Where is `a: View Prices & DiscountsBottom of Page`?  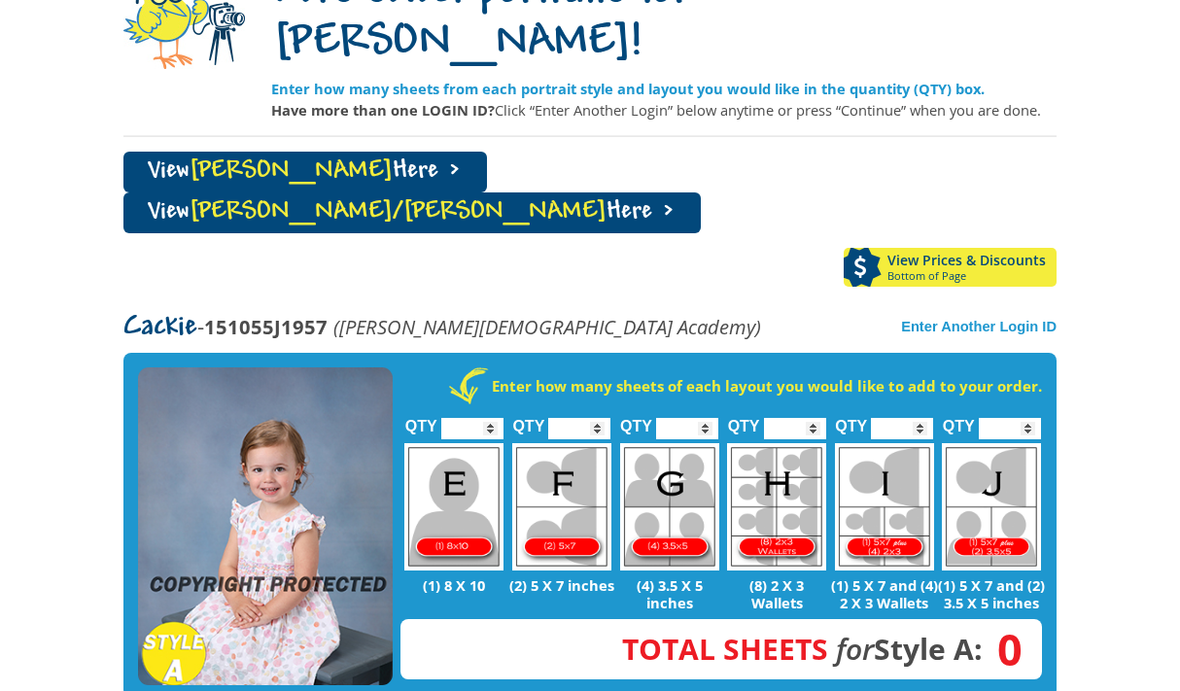
a: View Prices & DiscountsBottom of Page is located at coordinates (950, 267).